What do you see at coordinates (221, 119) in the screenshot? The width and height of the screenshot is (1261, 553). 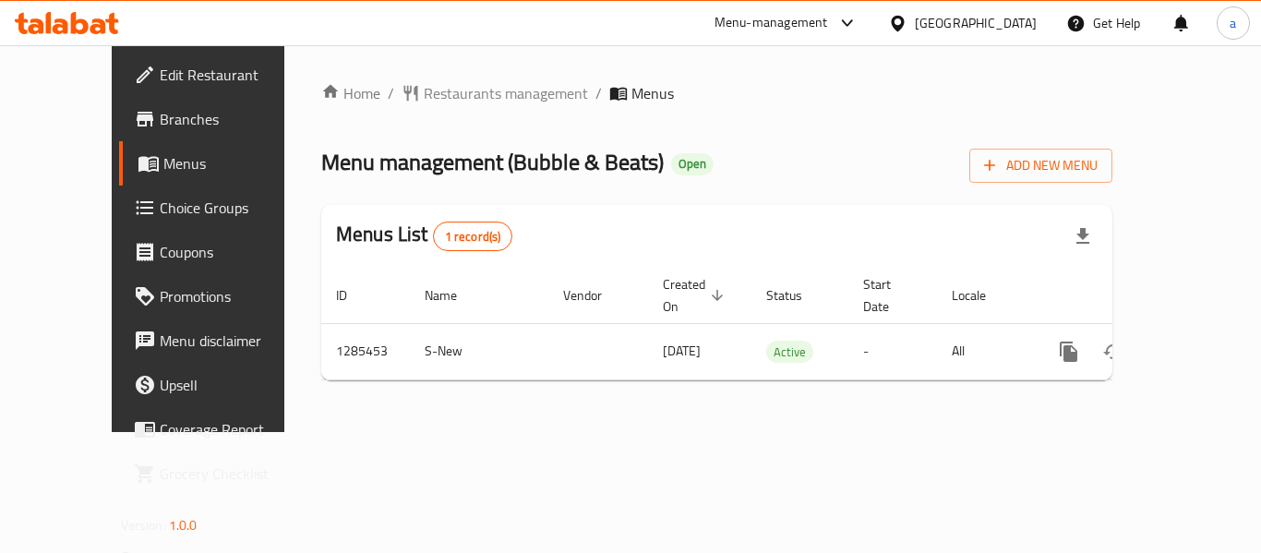 I see `a: Branches` at bounding box center [221, 119].